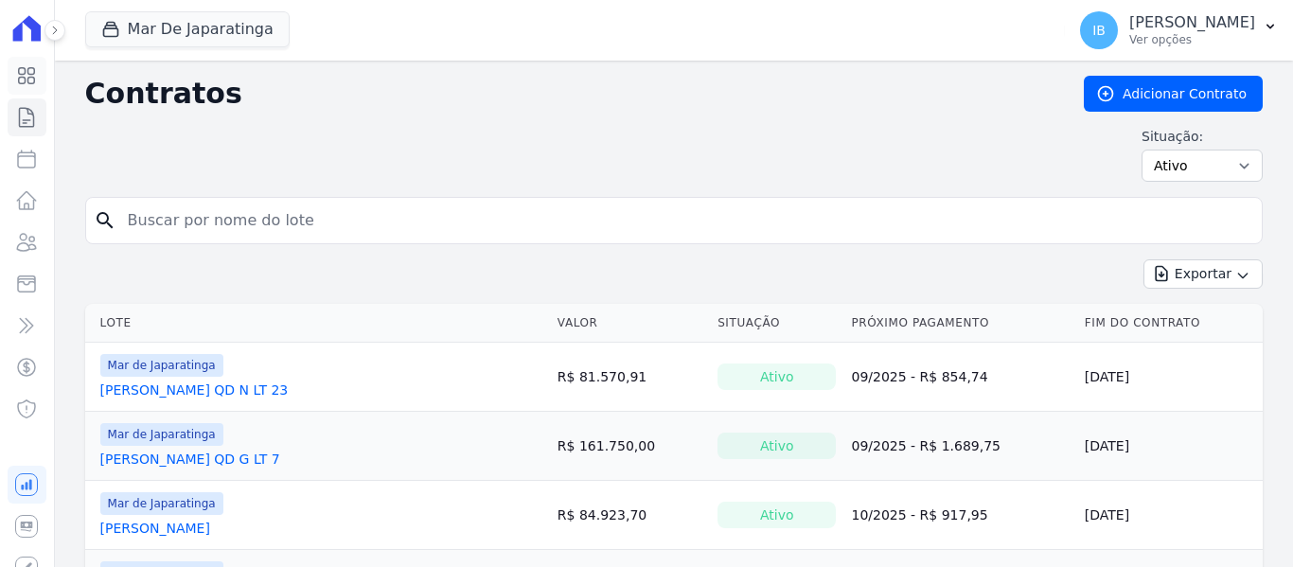 This screenshot has width=1293, height=567. Describe the element at coordinates (1202, 136) in the screenshot. I see `label: Situação:` at that location.